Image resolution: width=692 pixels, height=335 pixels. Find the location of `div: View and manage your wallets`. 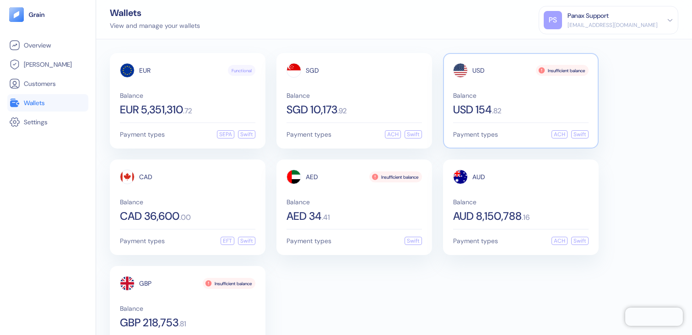

div: View and manage your wallets is located at coordinates (155, 26).